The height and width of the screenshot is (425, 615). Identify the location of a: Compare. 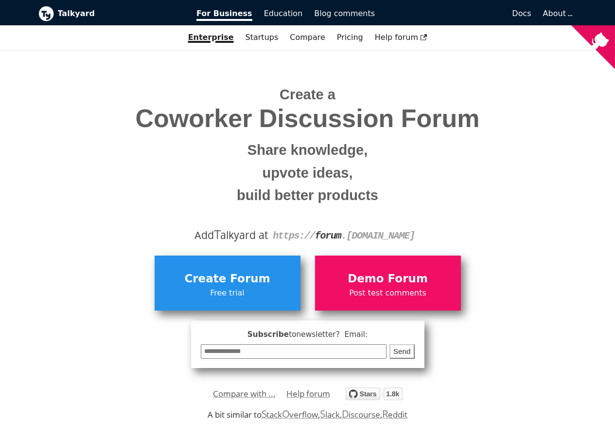
(307, 37).